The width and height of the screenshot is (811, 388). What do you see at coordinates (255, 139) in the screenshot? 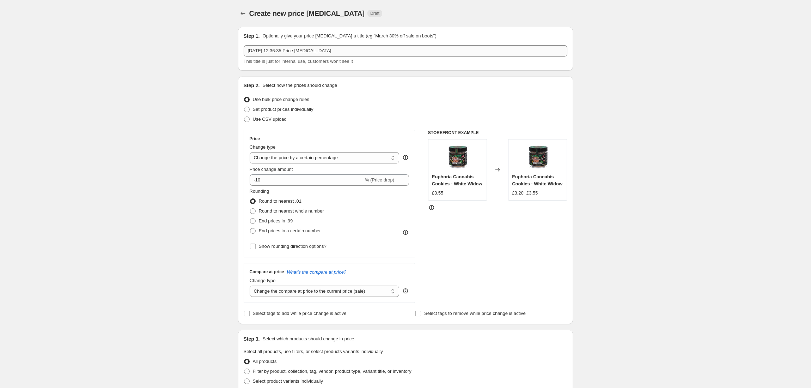
I see `h3: Price` at bounding box center [255, 139].